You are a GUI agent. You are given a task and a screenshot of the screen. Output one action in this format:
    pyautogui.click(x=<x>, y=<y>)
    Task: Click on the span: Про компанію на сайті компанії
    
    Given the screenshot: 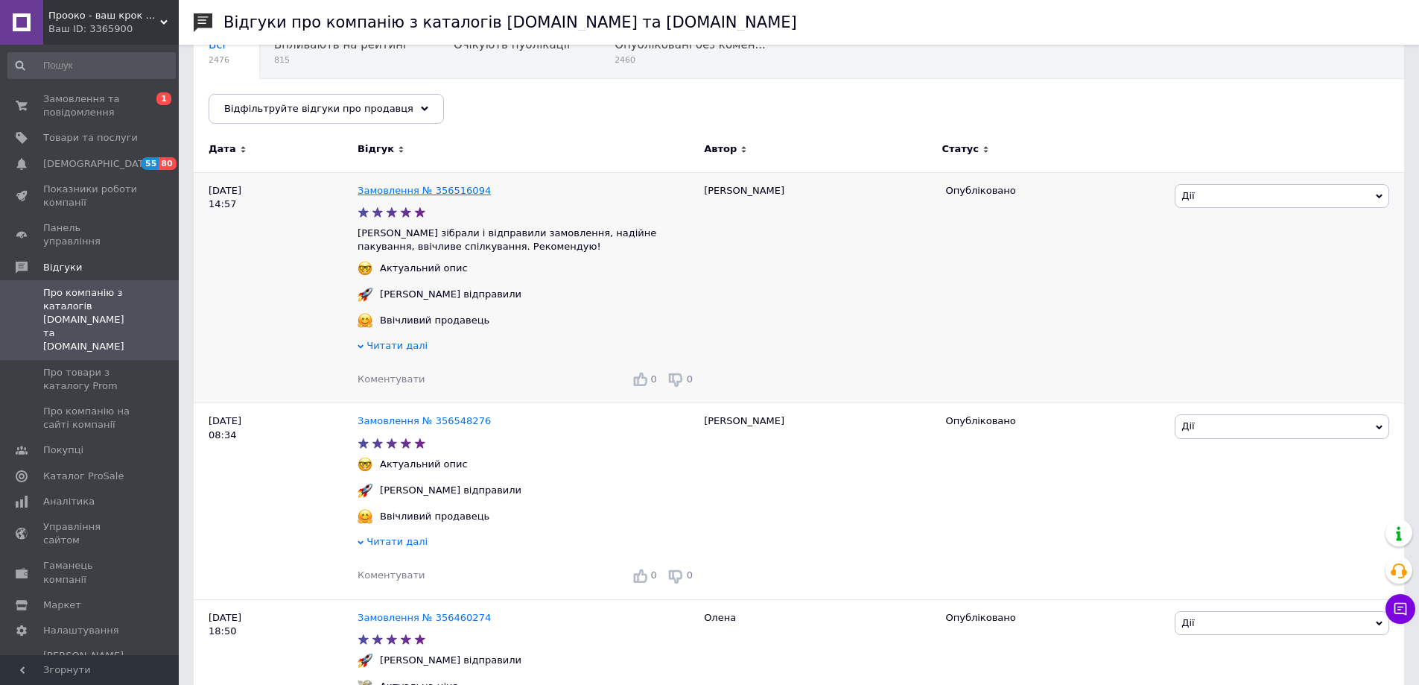 What is the action you would take?
    pyautogui.click(x=90, y=418)
    